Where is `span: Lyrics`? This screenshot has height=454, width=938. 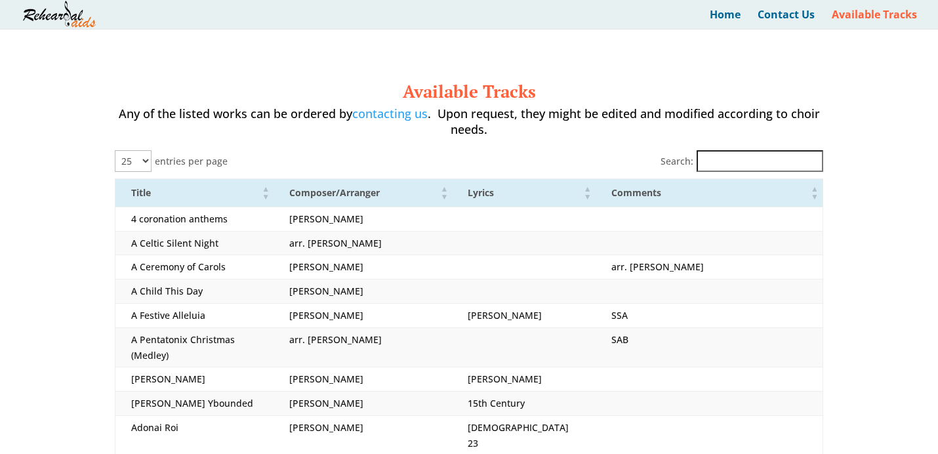
span: Lyrics is located at coordinates (481, 192).